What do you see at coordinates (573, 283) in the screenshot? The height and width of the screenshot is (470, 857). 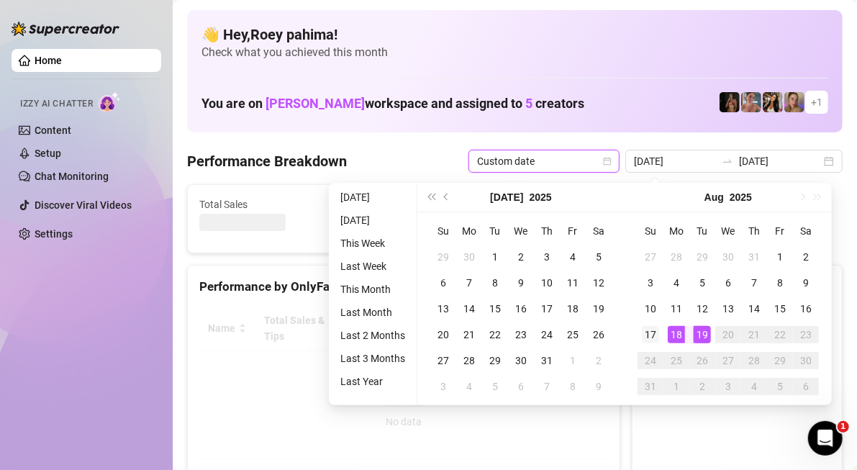 I see `div: 11` at bounding box center [573, 283].